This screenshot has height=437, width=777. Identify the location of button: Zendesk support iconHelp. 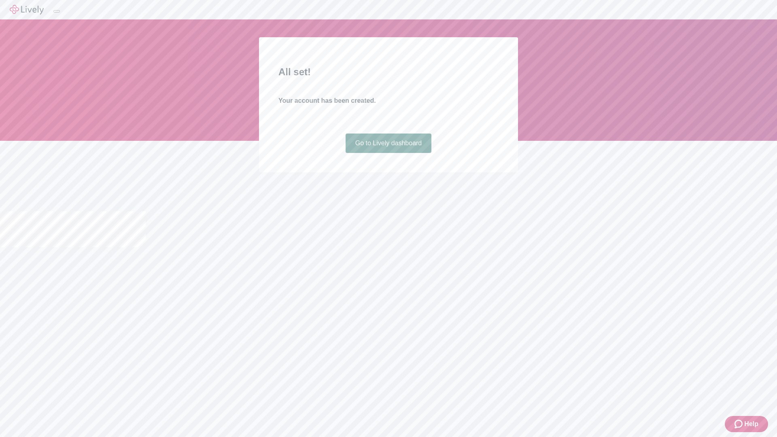
(746, 424).